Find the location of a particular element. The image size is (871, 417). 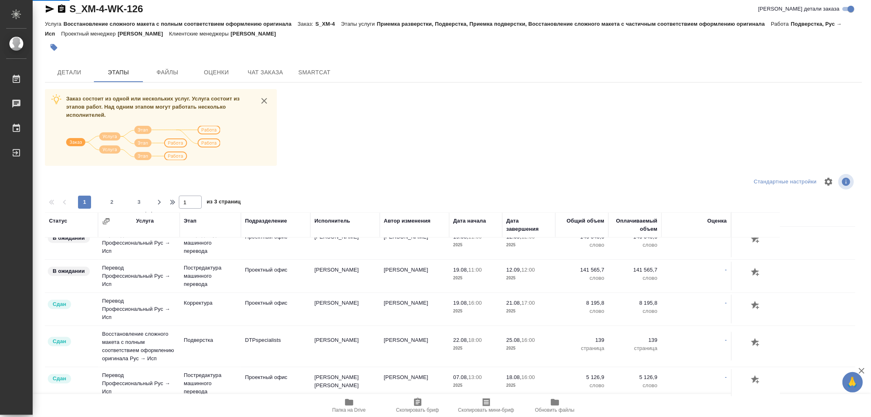

p: Клиентские менеджеры is located at coordinates (200, 33).